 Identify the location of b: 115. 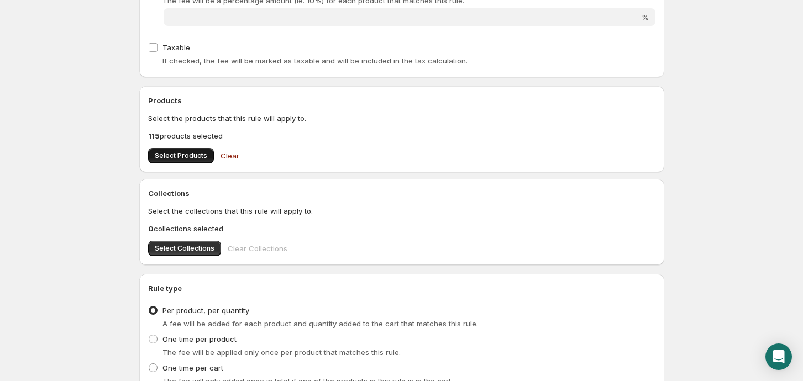
(154, 136).